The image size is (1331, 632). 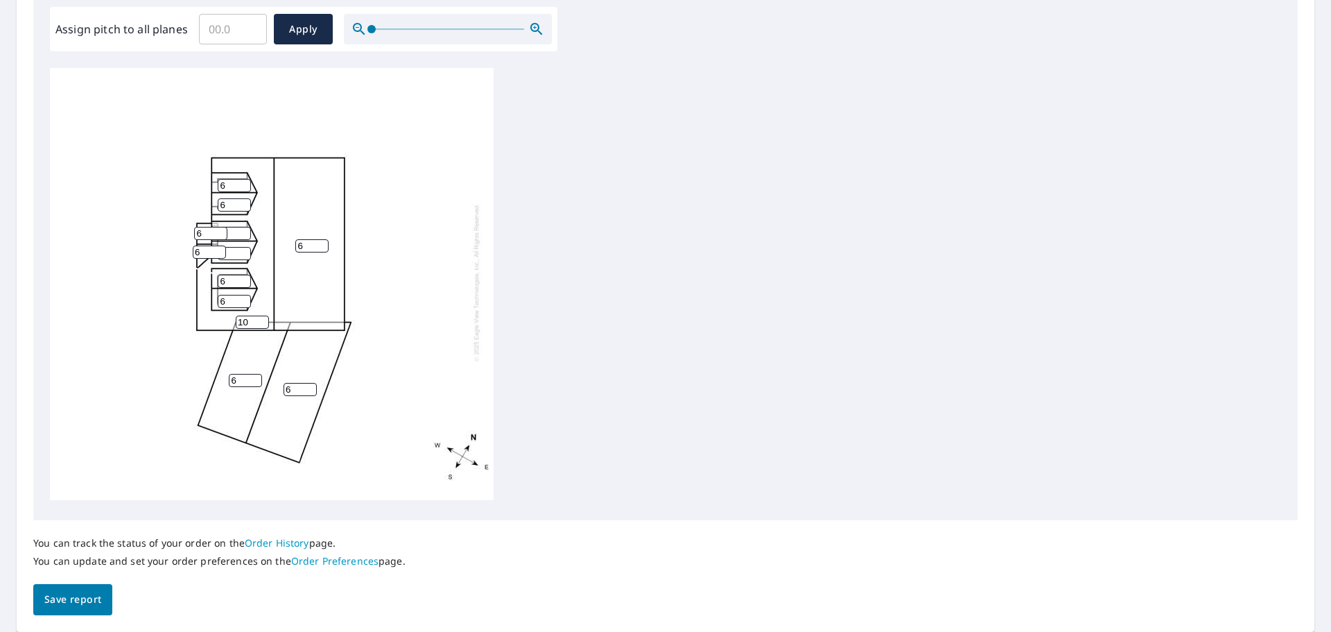 I want to click on p: You can track the status of your order on the page., so click(x=219, y=543).